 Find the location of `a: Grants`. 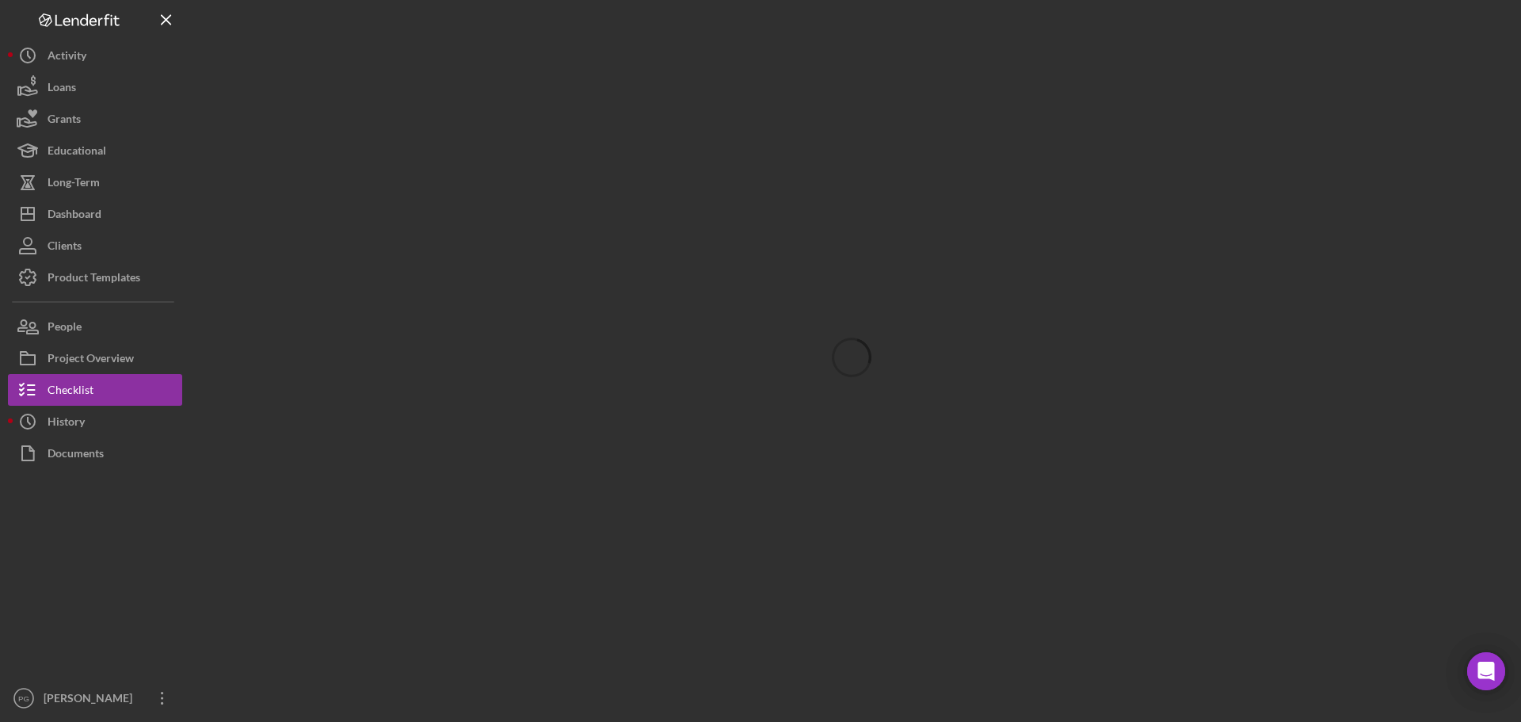

a: Grants is located at coordinates (95, 119).